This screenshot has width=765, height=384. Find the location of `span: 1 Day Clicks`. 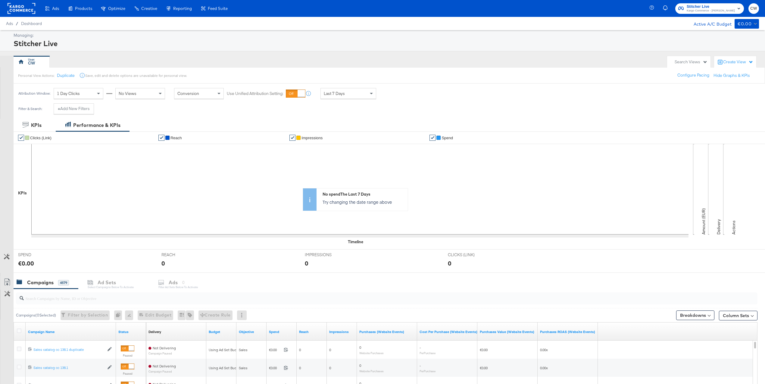

span: 1 Day Clicks is located at coordinates (68, 93).